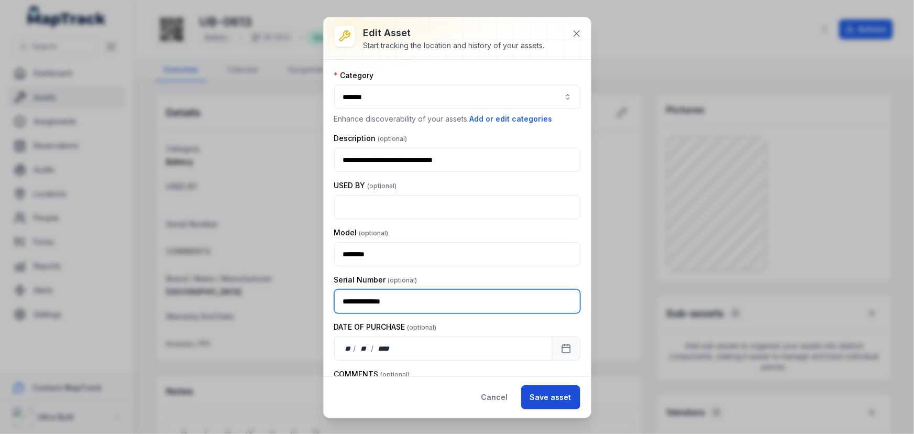 Image resolution: width=914 pixels, height=434 pixels. Describe the element at coordinates (566, 348) in the screenshot. I see `button: Calendar` at that location.